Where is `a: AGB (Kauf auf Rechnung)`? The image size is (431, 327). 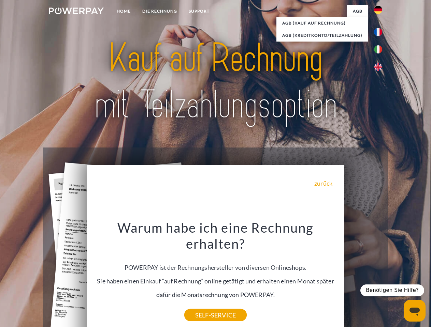
a: AGB (Kauf auf Rechnung) is located at coordinates (322, 23).